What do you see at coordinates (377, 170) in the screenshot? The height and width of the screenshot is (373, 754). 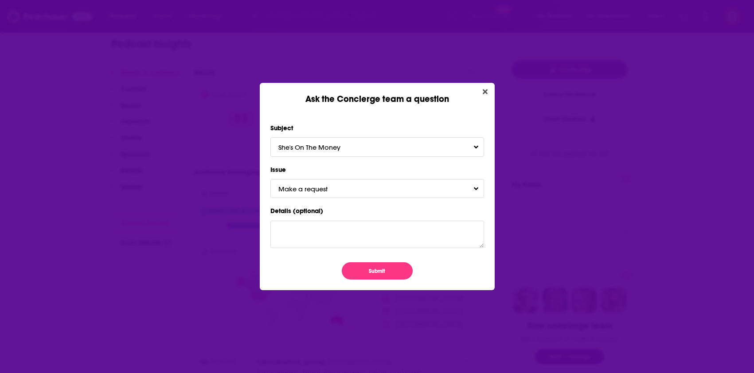 I see `label: Issue` at bounding box center [377, 170].